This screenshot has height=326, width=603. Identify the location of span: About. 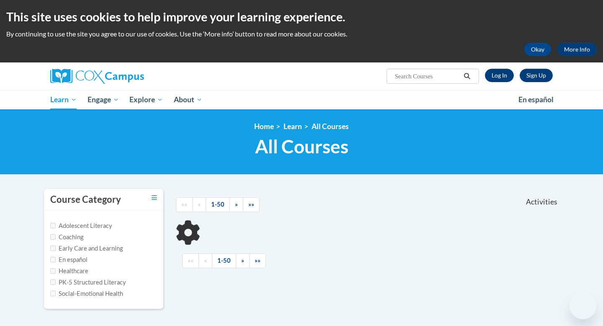
(188, 100).